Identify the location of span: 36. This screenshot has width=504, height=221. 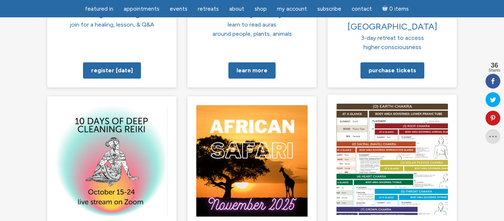
(495, 65).